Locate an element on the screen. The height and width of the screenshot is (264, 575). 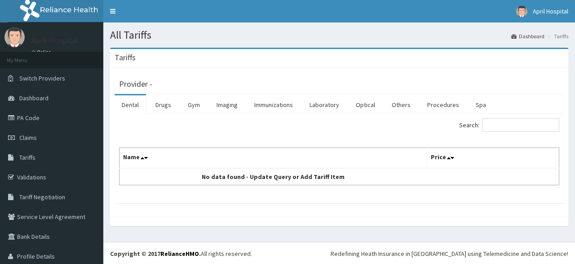
a: Gym is located at coordinates (194, 105).